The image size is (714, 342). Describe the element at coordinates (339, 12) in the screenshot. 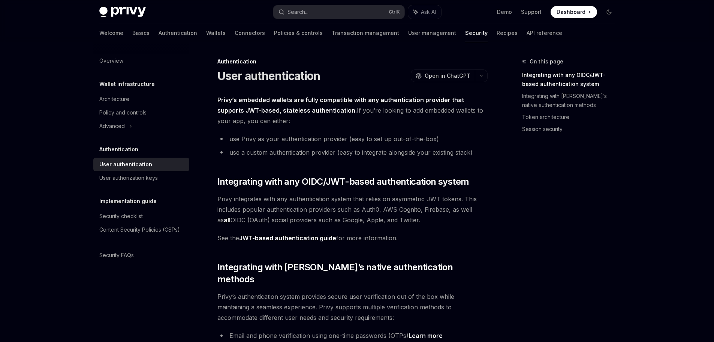

I see `button: Search...CtrlK` at that location.